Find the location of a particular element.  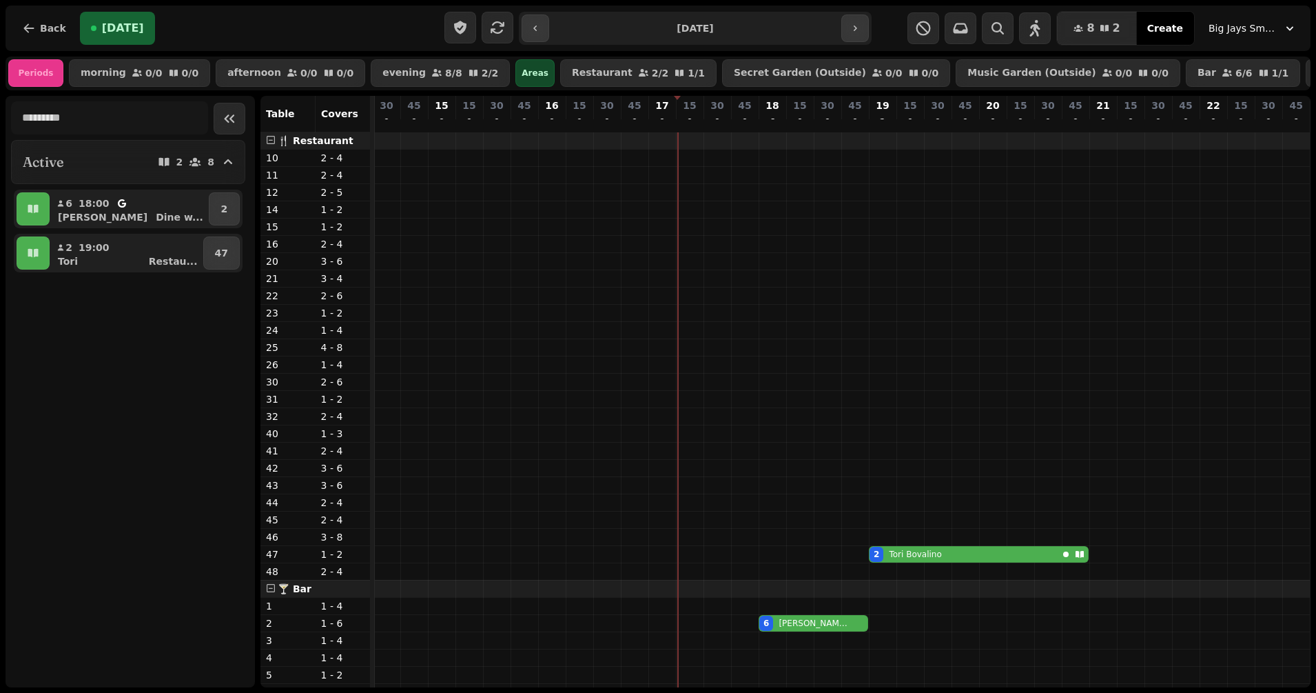

p: Music Garden (Outside) is located at coordinates (1032, 73).